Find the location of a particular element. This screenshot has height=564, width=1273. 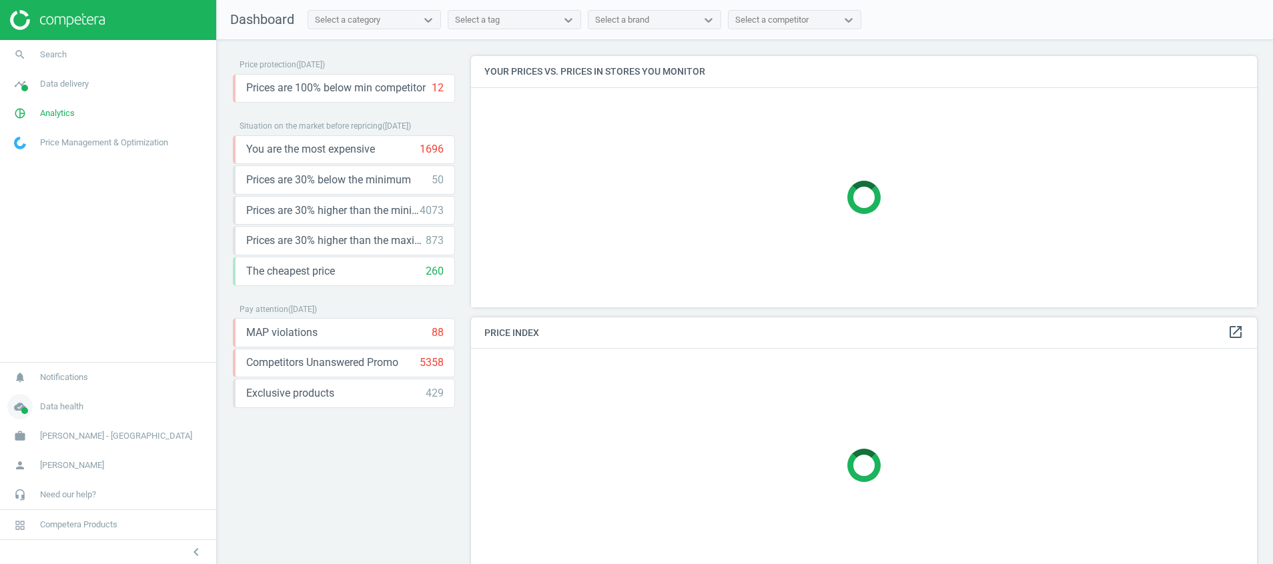

span: Competitors Unanswered Promo is located at coordinates (322, 363).